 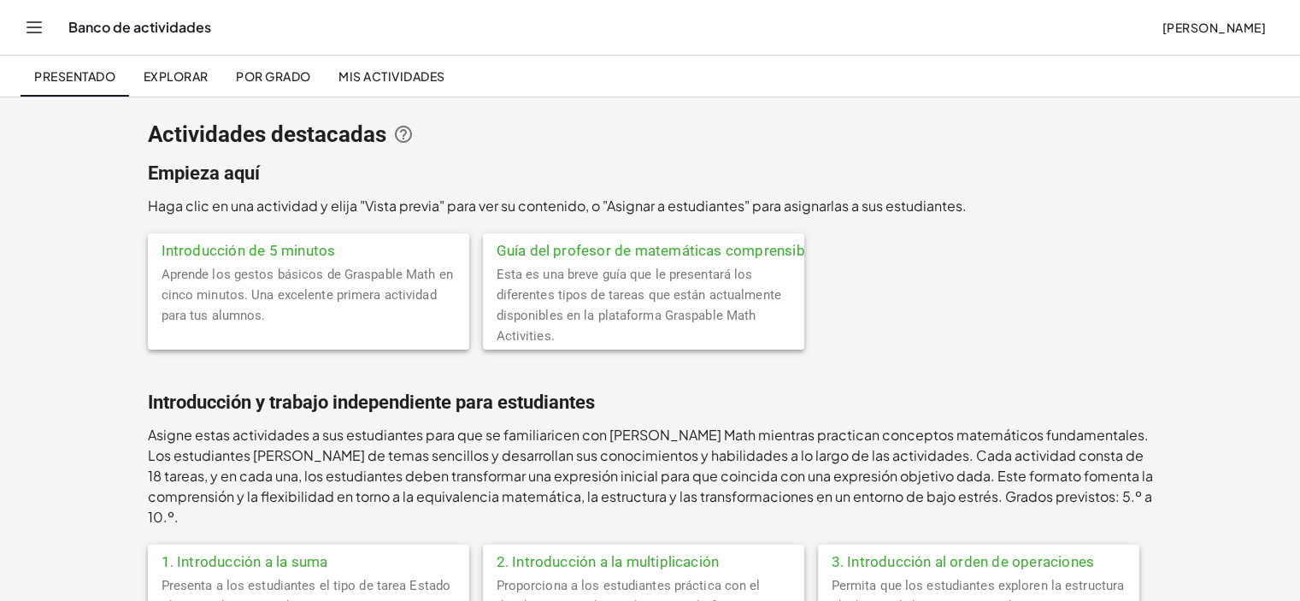 I want to click on font: Mis actividades, so click(x=391, y=76).